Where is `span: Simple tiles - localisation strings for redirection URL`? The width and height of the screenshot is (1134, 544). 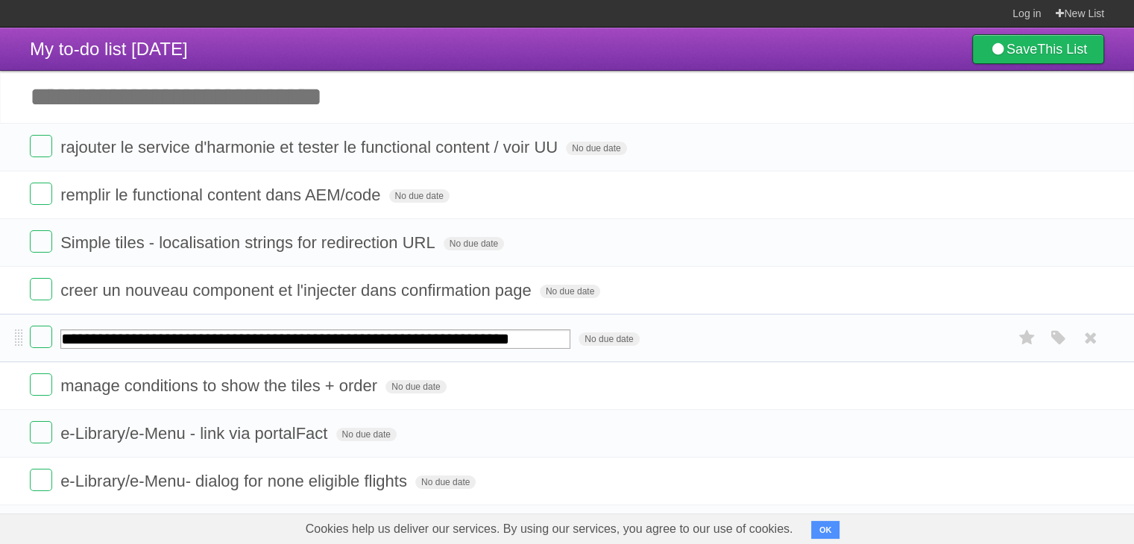
span: Simple tiles - localisation strings for redirection URL is located at coordinates (250, 242).